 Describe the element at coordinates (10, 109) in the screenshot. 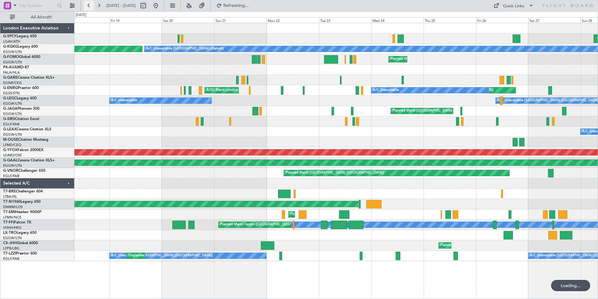

I see `span: G-JAGA` at that location.